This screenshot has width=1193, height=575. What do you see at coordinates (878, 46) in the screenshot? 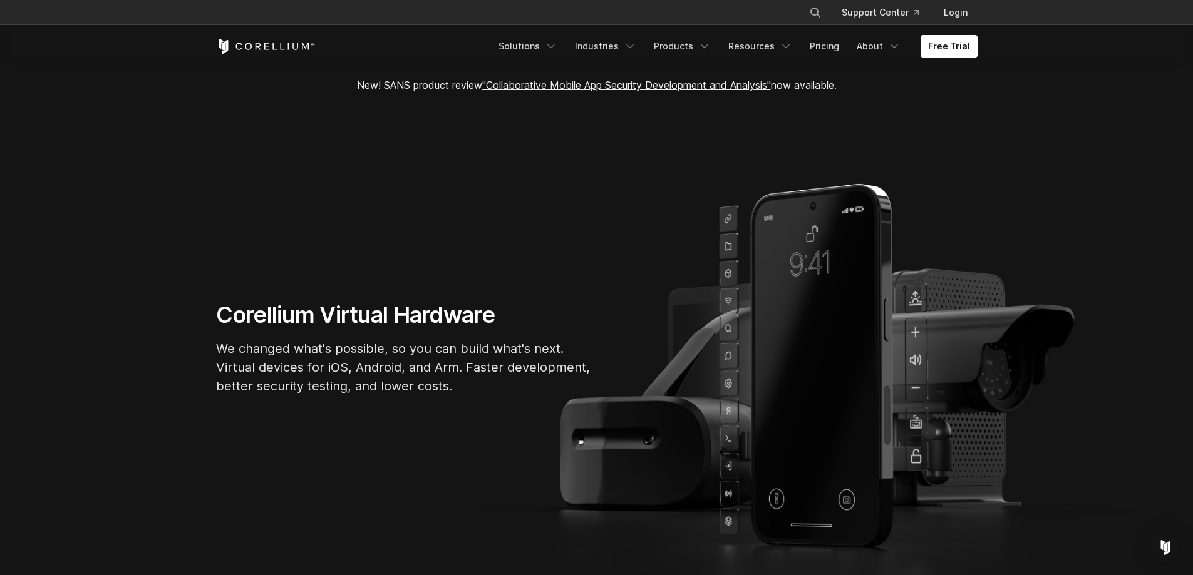
I see `a: About` at bounding box center [878, 46].